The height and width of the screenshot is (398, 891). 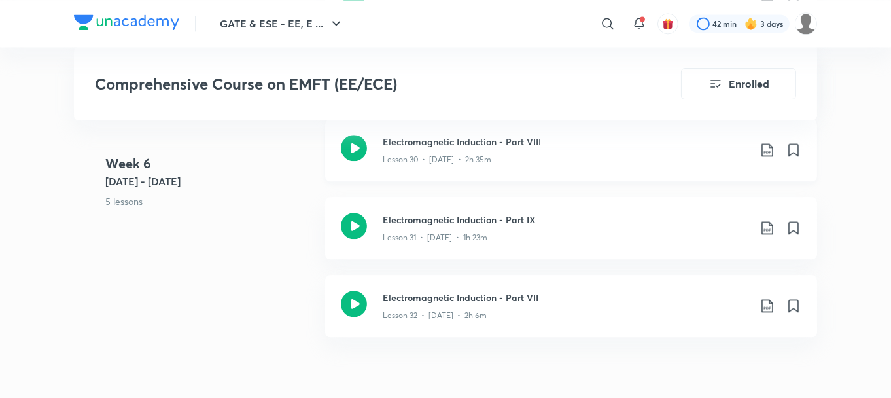 I want to click on a: Company Logo, so click(x=126, y=24).